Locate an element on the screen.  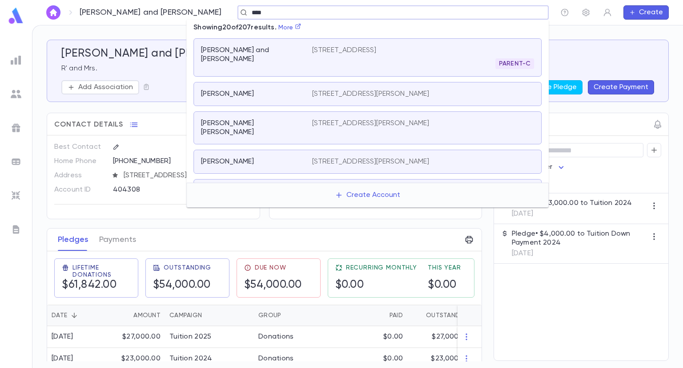
span: Outstanding is located at coordinates (187, 267).